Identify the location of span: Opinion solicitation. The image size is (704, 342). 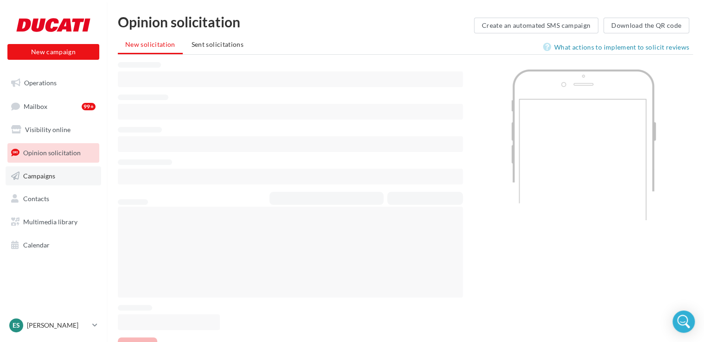
(52, 152).